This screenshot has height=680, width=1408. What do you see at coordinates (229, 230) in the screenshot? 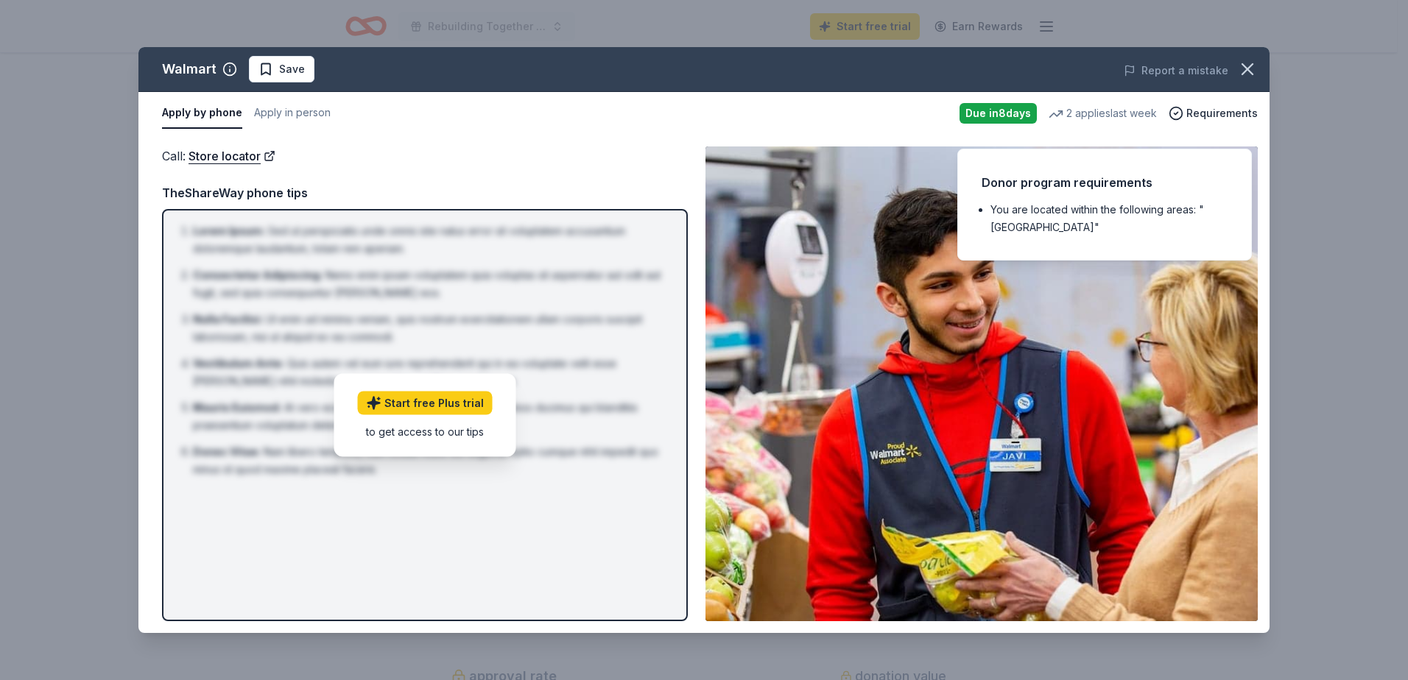
I see `span: Lorem Ipsum :` at bounding box center [229, 230].